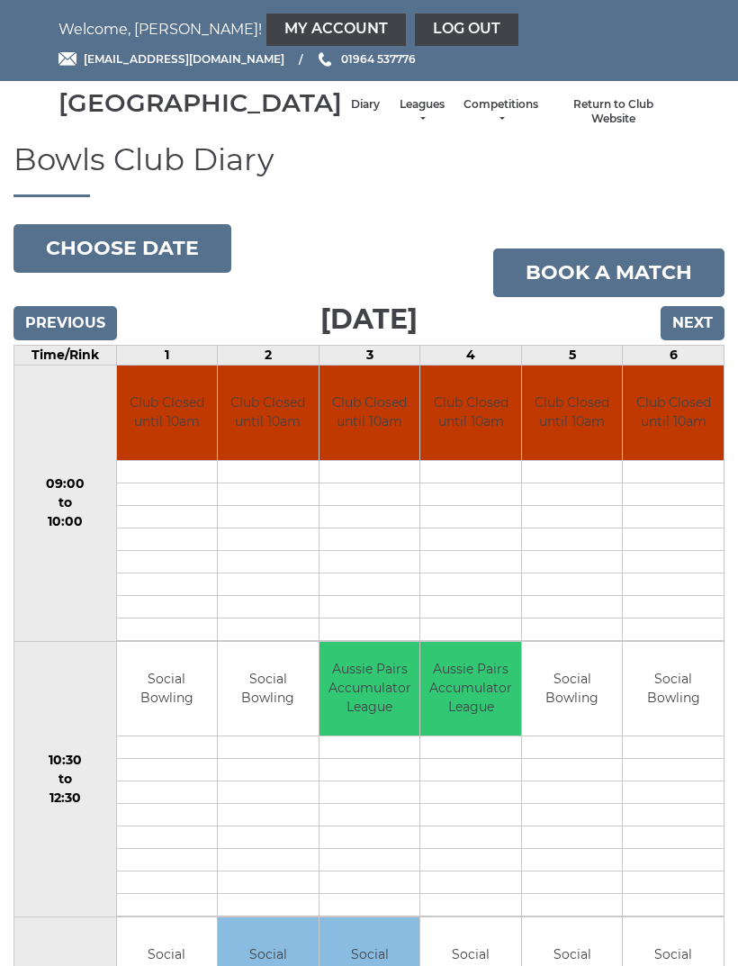  I want to click on a: Diary, so click(365, 104).